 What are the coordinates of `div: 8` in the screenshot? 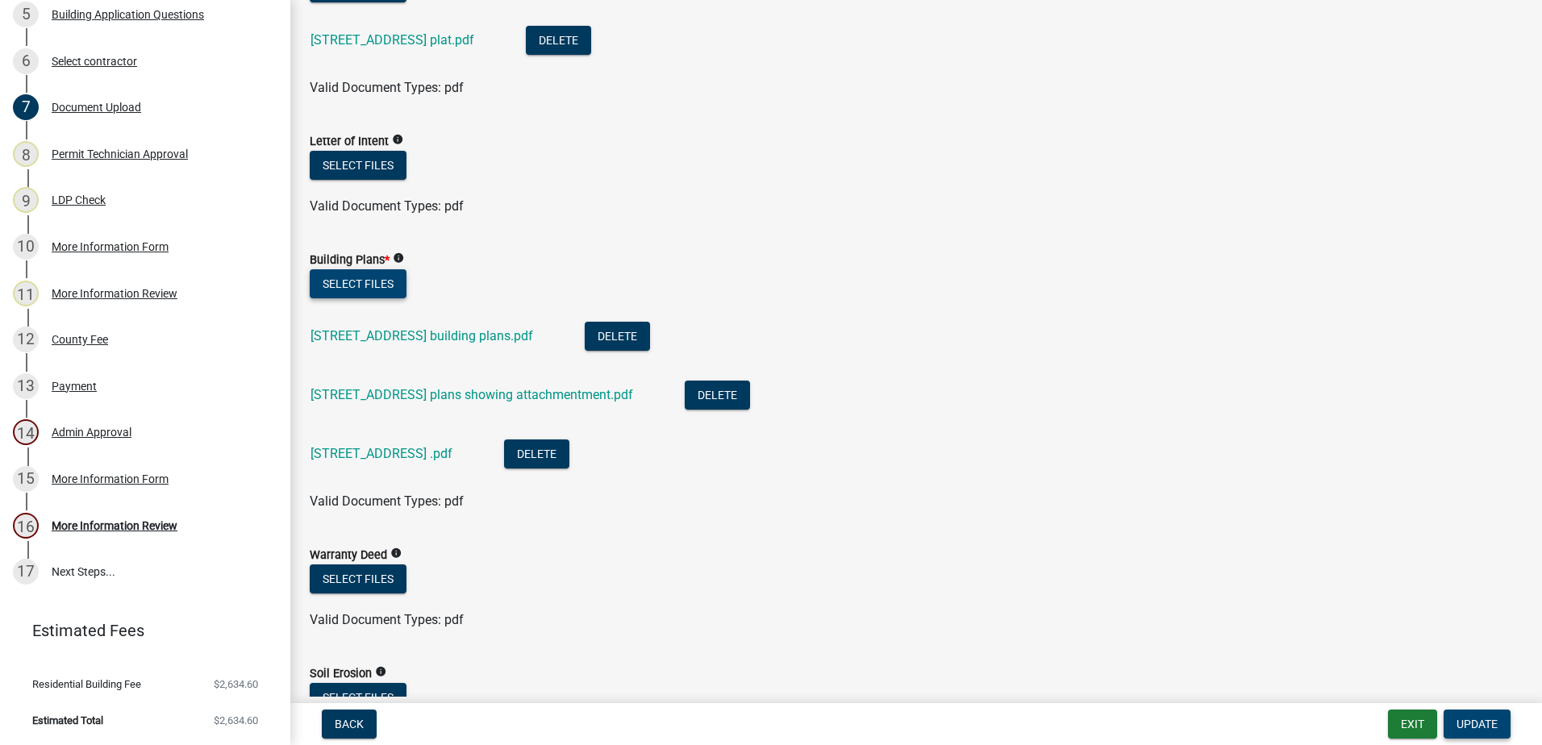 It's located at (26, 154).